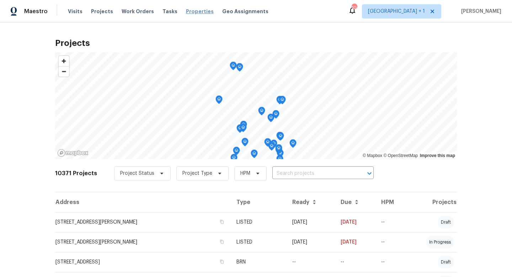  What do you see at coordinates (311, 202) in the screenshot?
I see `th: Ready` at bounding box center [311, 202].